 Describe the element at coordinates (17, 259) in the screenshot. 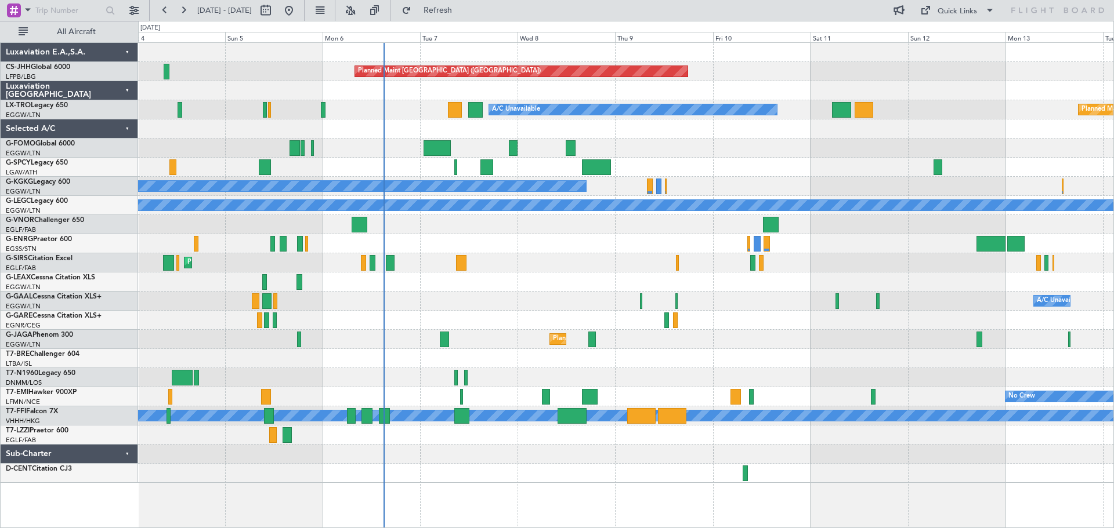

I see `span: G-SIRS` at that location.